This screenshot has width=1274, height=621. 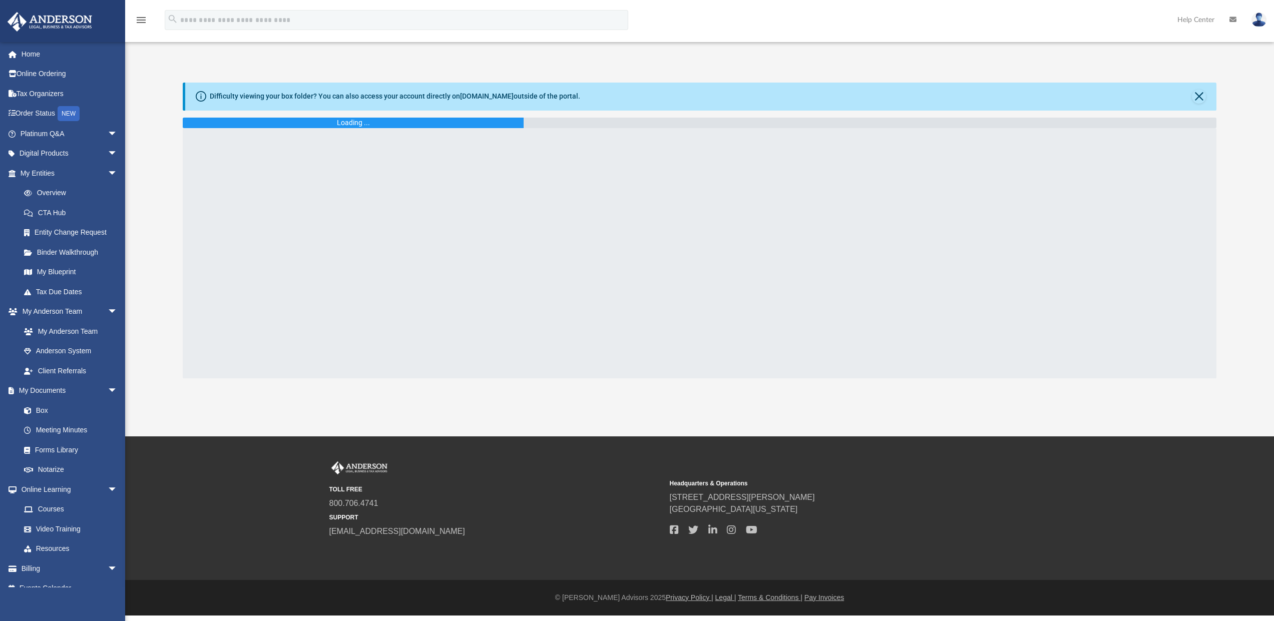 I want to click on small: Headquarters & Operations, so click(x=837, y=484).